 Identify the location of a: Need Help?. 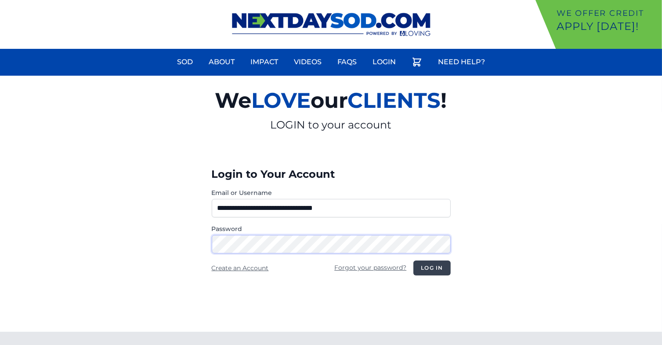
(462, 62).